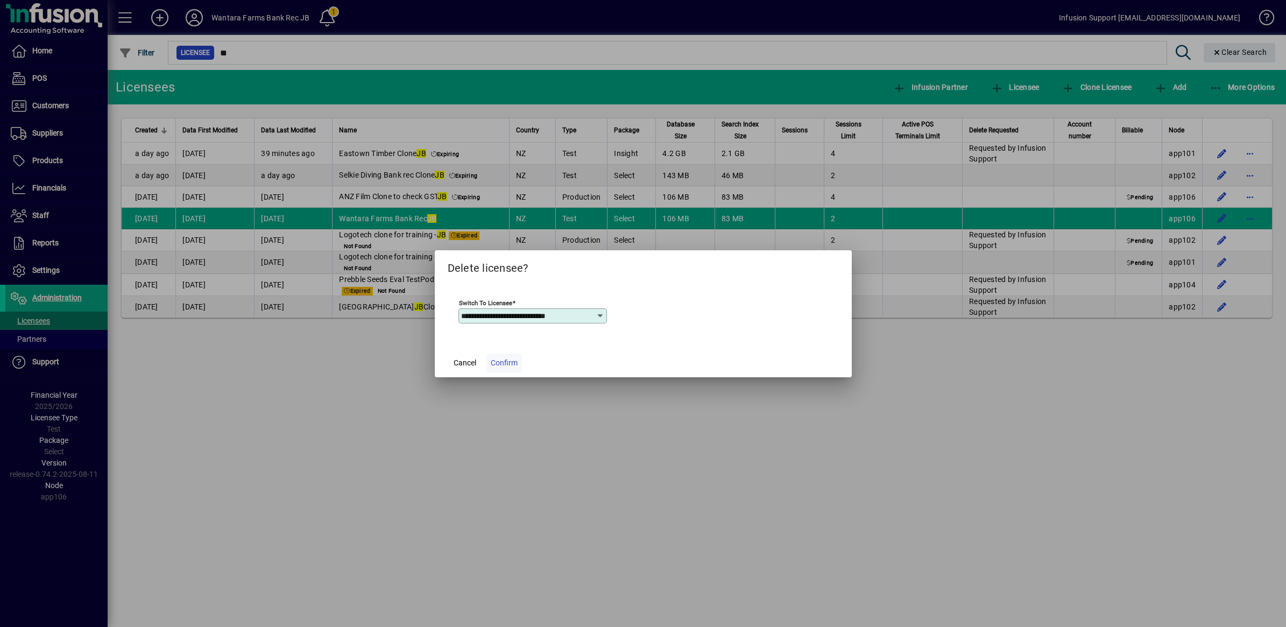  Describe the element at coordinates (643, 266) in the screenshot. I see `h2: Delete licensee?` at that location.